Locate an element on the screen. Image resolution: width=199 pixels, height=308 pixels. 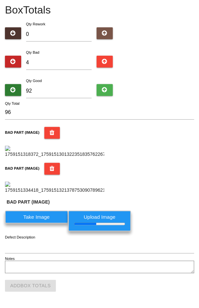
h4: Box Totals is located at coordinates (99, 10).